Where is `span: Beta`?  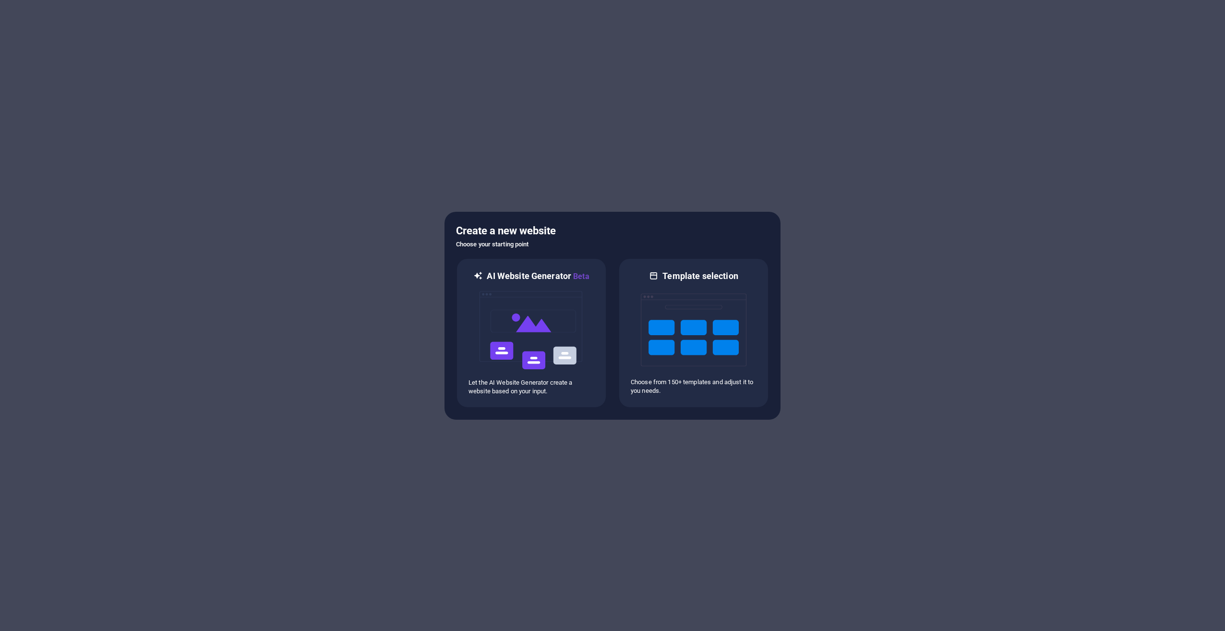 span: Beta is located at coordinates (581, 276).